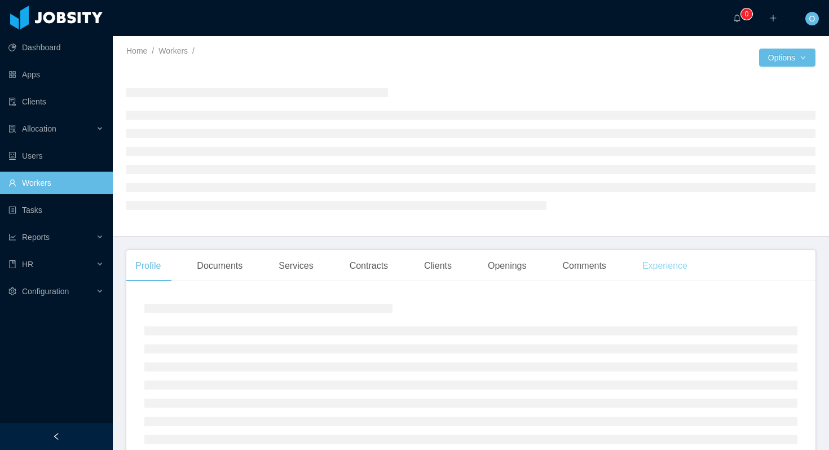  I want to click on a: Workers, so click(173, 51).